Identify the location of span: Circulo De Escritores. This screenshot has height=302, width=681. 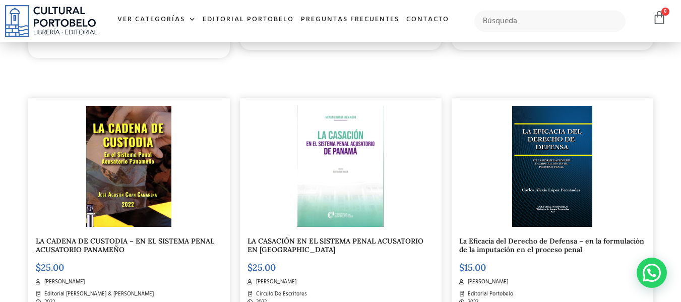
(280, 294).